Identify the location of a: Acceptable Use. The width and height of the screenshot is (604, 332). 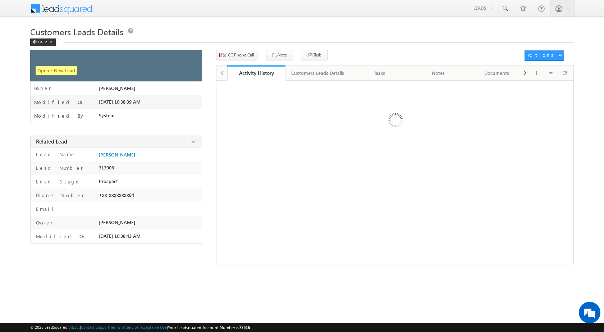
(153, 327).